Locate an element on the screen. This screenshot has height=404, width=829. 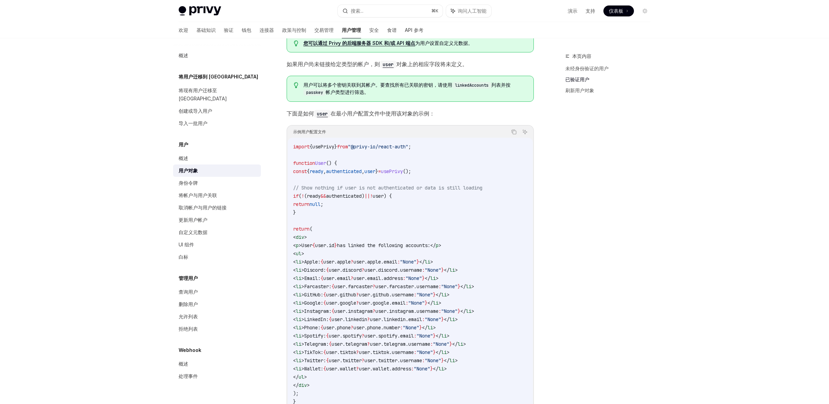
font: 基础知识 is located at coordinates (206, 30).